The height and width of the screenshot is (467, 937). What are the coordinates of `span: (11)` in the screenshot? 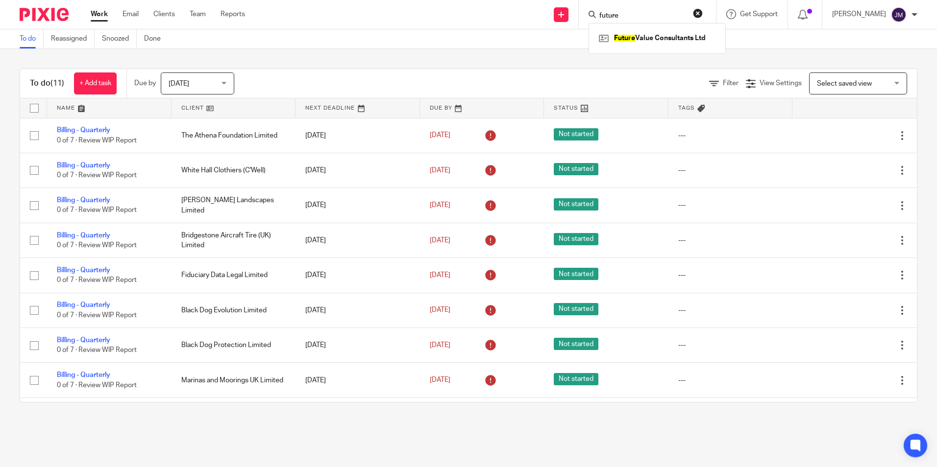 It's located at (57, 83).